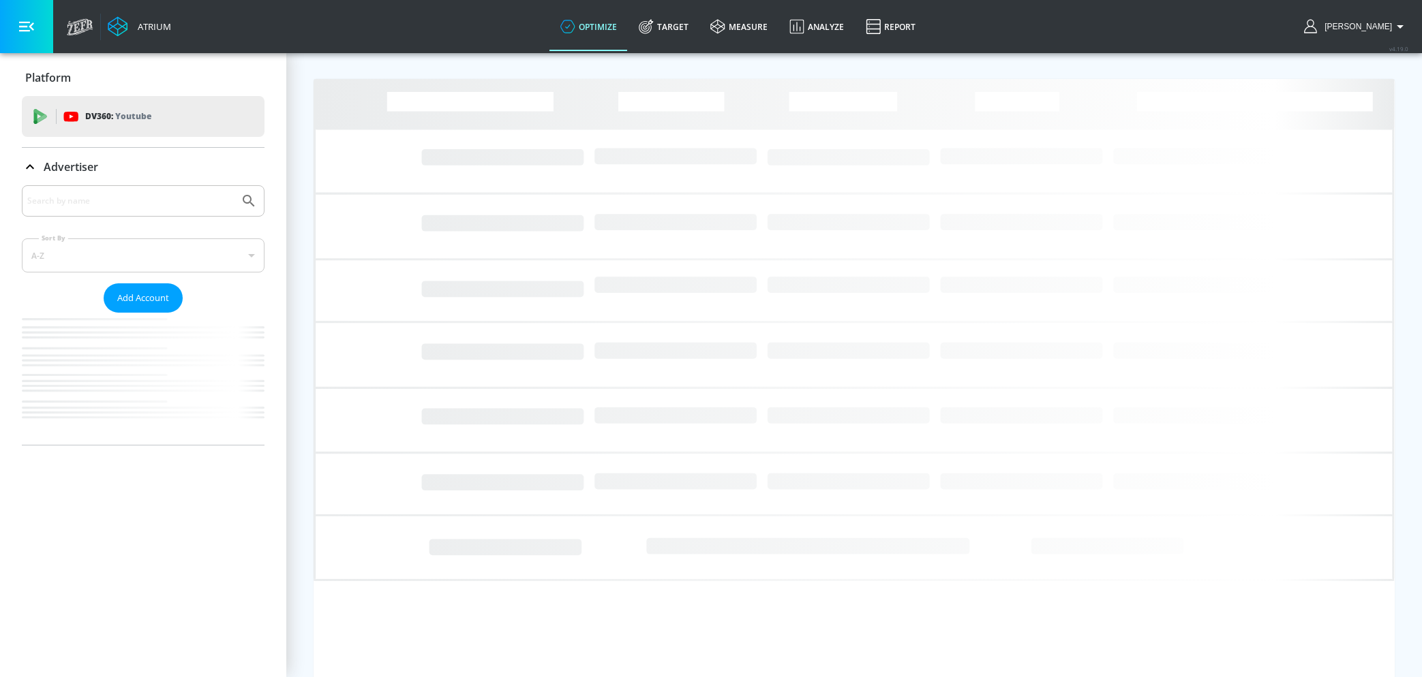 This screenshot has height=677, width=1422. I want to click on a: Atrium, so click(139, 27).